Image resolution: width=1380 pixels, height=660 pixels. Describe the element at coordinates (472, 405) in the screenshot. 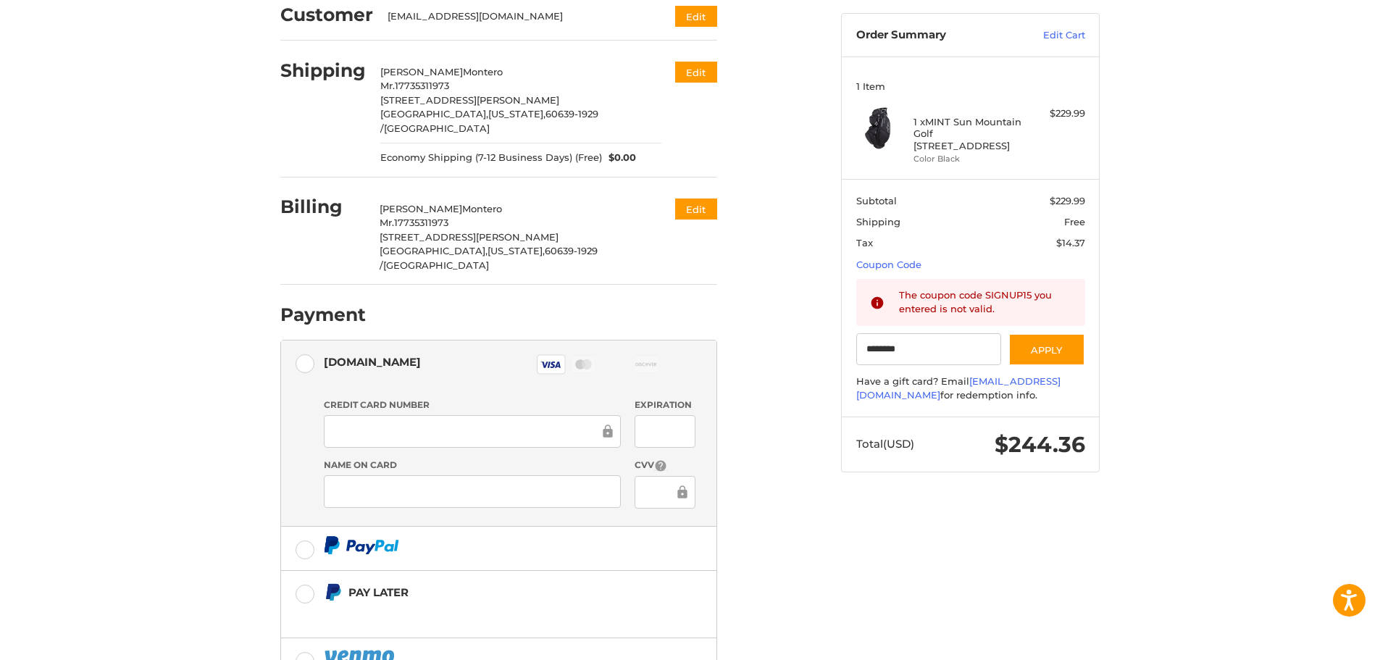

I see `label: Credit Card Number` at that location.